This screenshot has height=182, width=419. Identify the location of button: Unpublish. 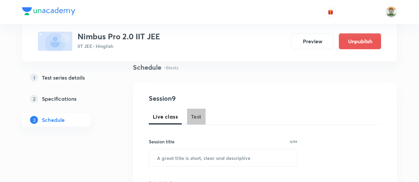
(360, 41).